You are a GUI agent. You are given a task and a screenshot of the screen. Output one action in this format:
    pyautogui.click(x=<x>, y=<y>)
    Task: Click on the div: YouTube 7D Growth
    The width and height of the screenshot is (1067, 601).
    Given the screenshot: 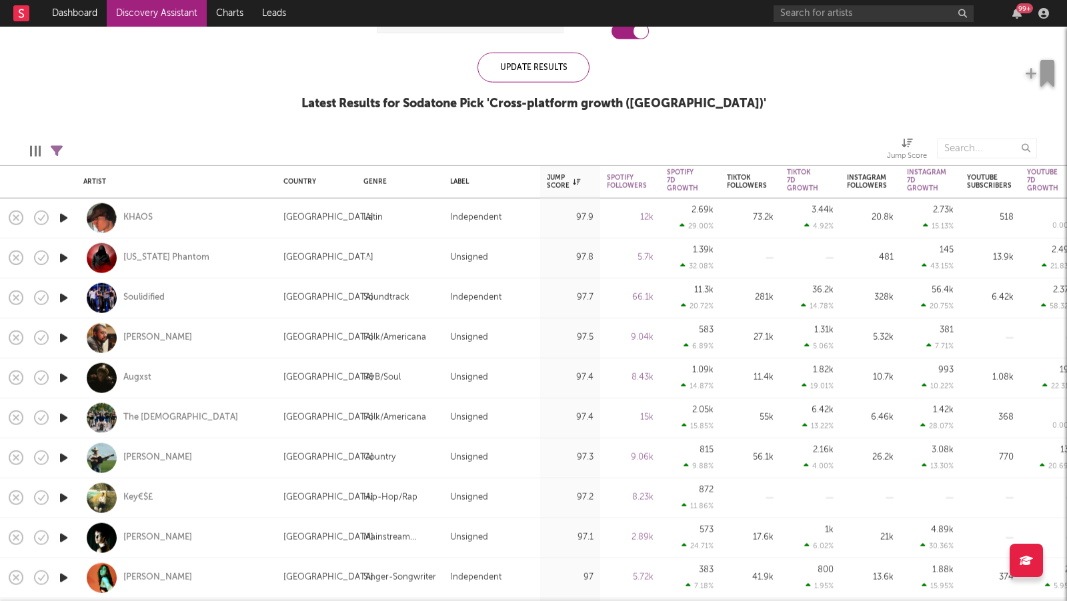 What is the action you would take?
    pyautogui.click(x=1042, y=181)
    